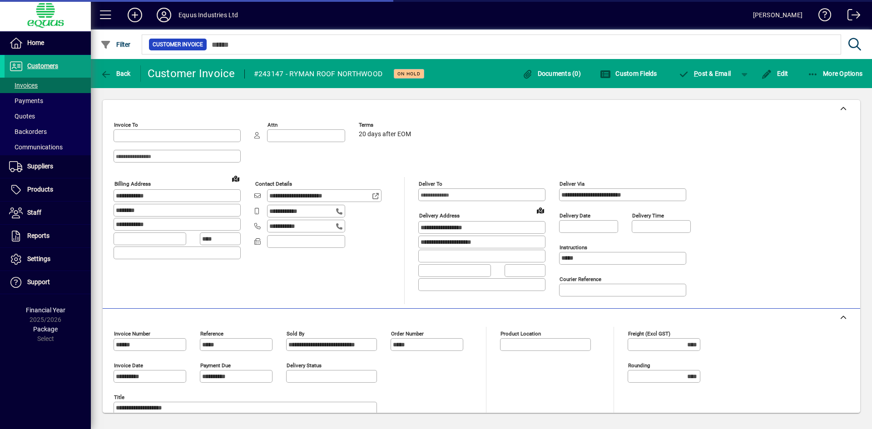 This screenshot has width=872, height=429. I want to click on span: Customers, so click(43, 66).